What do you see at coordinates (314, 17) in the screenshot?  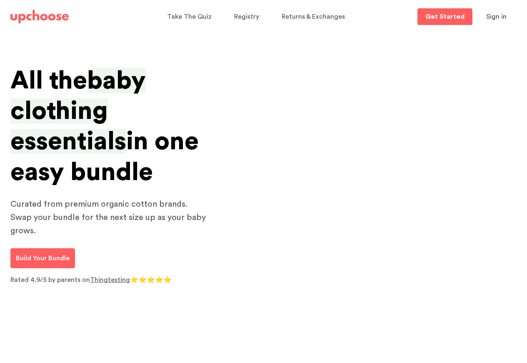 I see `a: Returns & Exchanges` at bounding box center [314, 17].